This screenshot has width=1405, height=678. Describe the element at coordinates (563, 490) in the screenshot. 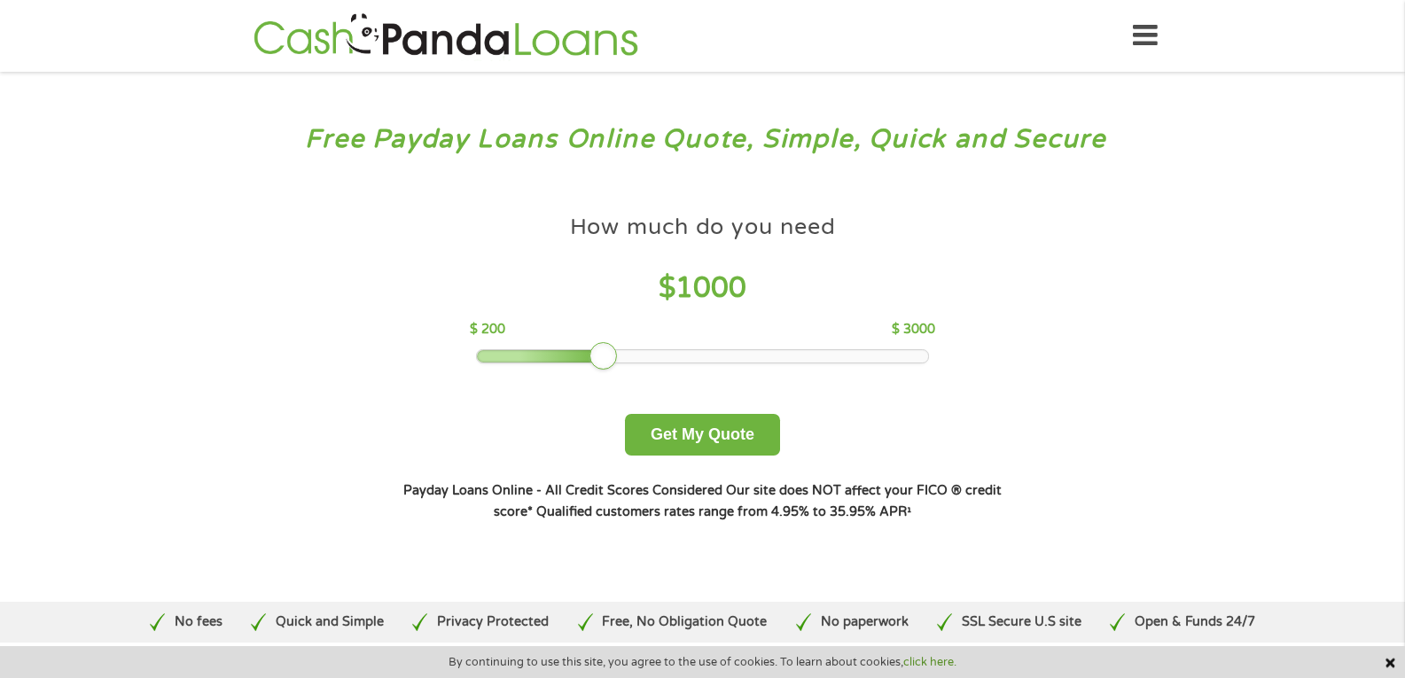

I see `strong: Payday Loans Online - All Credit Scores Considered` at that location.